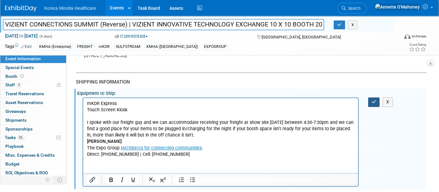  What do you see at coordinates (352, 8) in the screenshot?
I see `a: Search` at bounding box center [352, 8].